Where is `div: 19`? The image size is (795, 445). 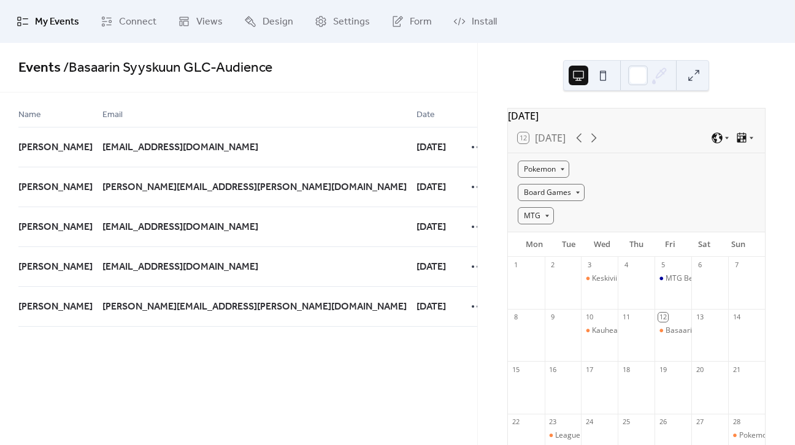 div: 19 is located at coordinates (663, 369).